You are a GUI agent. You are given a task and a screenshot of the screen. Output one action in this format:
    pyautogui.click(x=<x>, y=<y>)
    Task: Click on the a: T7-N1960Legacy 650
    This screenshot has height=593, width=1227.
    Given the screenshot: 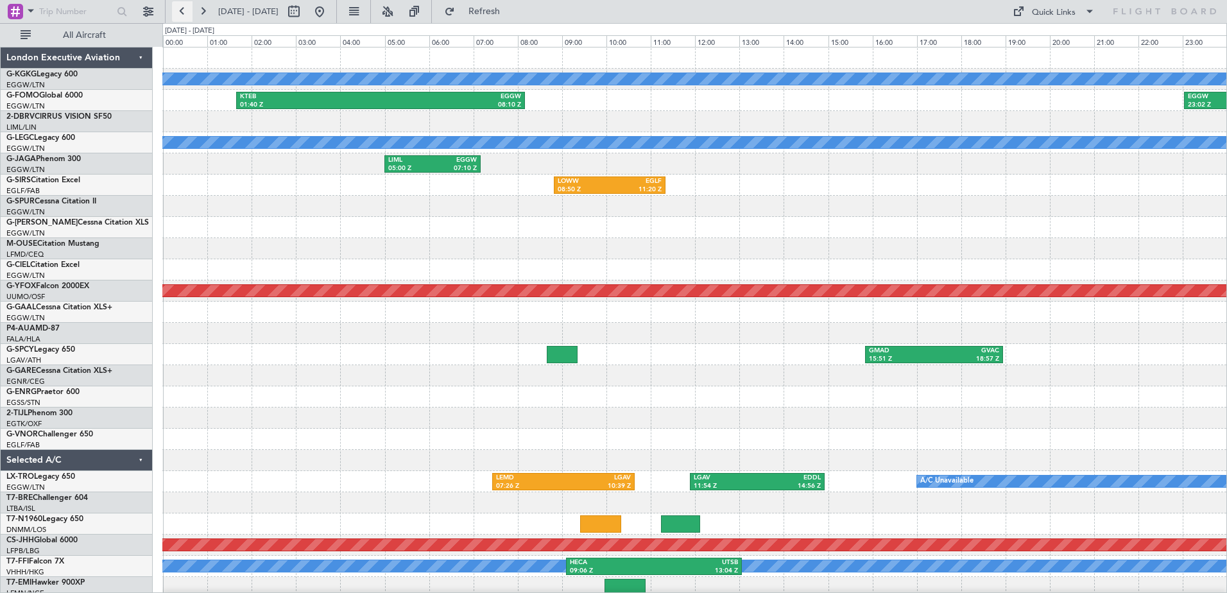 What is the action you would take?
    pyautogui.click(x=45, y=519)
    